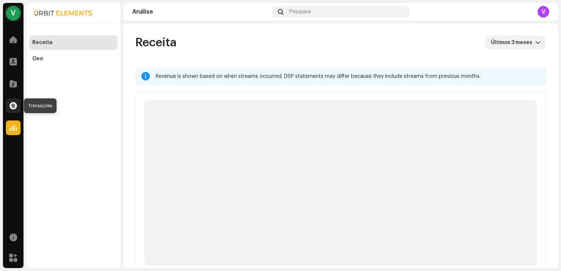 The height and width of the screenshot is (271, 561). What do you see at coordinates (200, 12) in the screenshot?
I see `div: Análise` at bounding box center [200, 12].